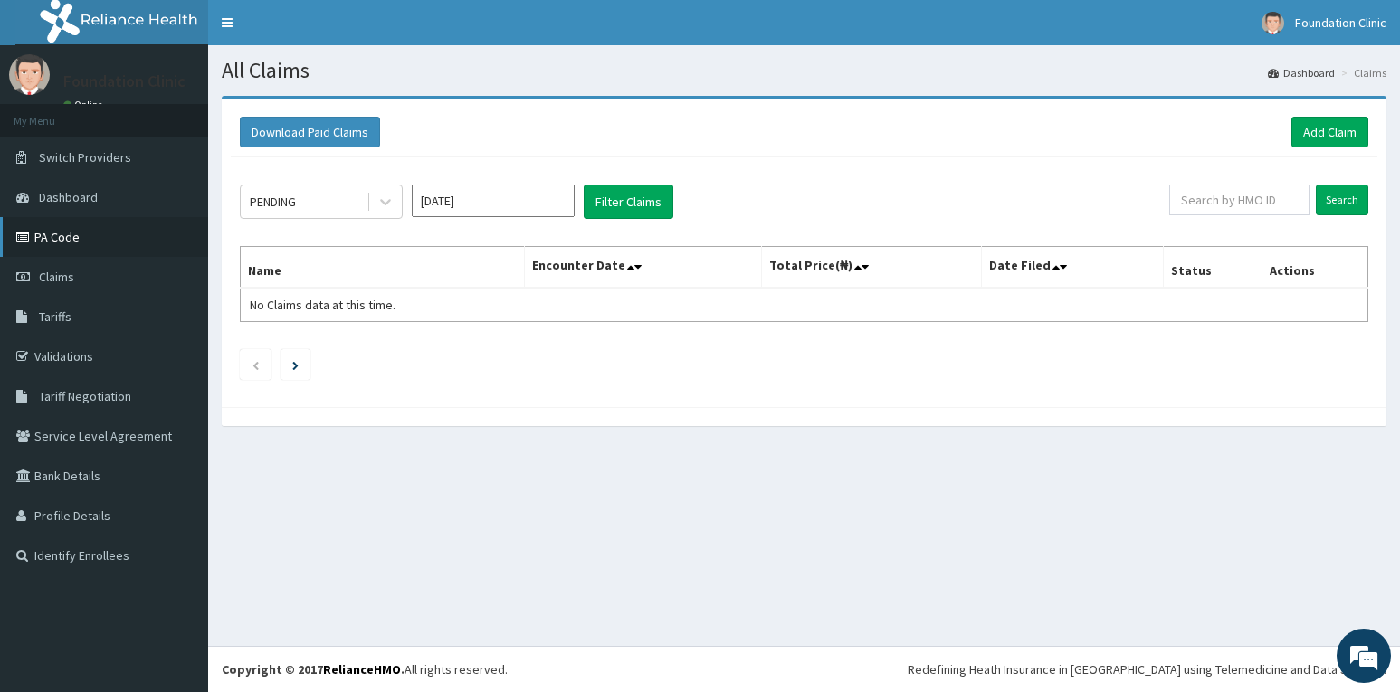 The width and height of the screenshot is (1400, 692). What do you see at coordinates (383, 268) in the screenshot?
I see `th: Name` at bounding box center [383, 268].